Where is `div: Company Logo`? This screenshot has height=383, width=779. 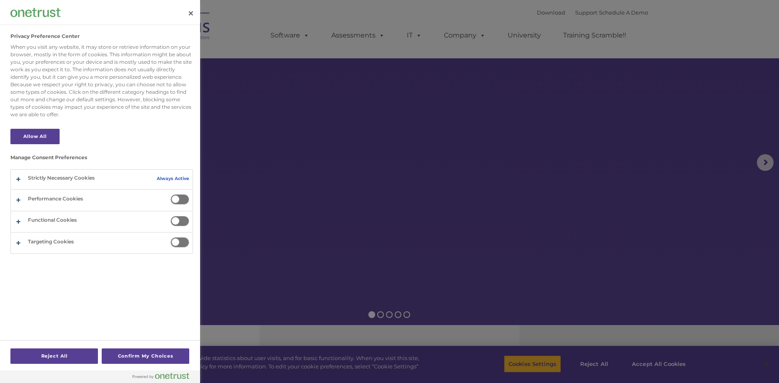 div: Company Logo is located at coordinates (35, 12).